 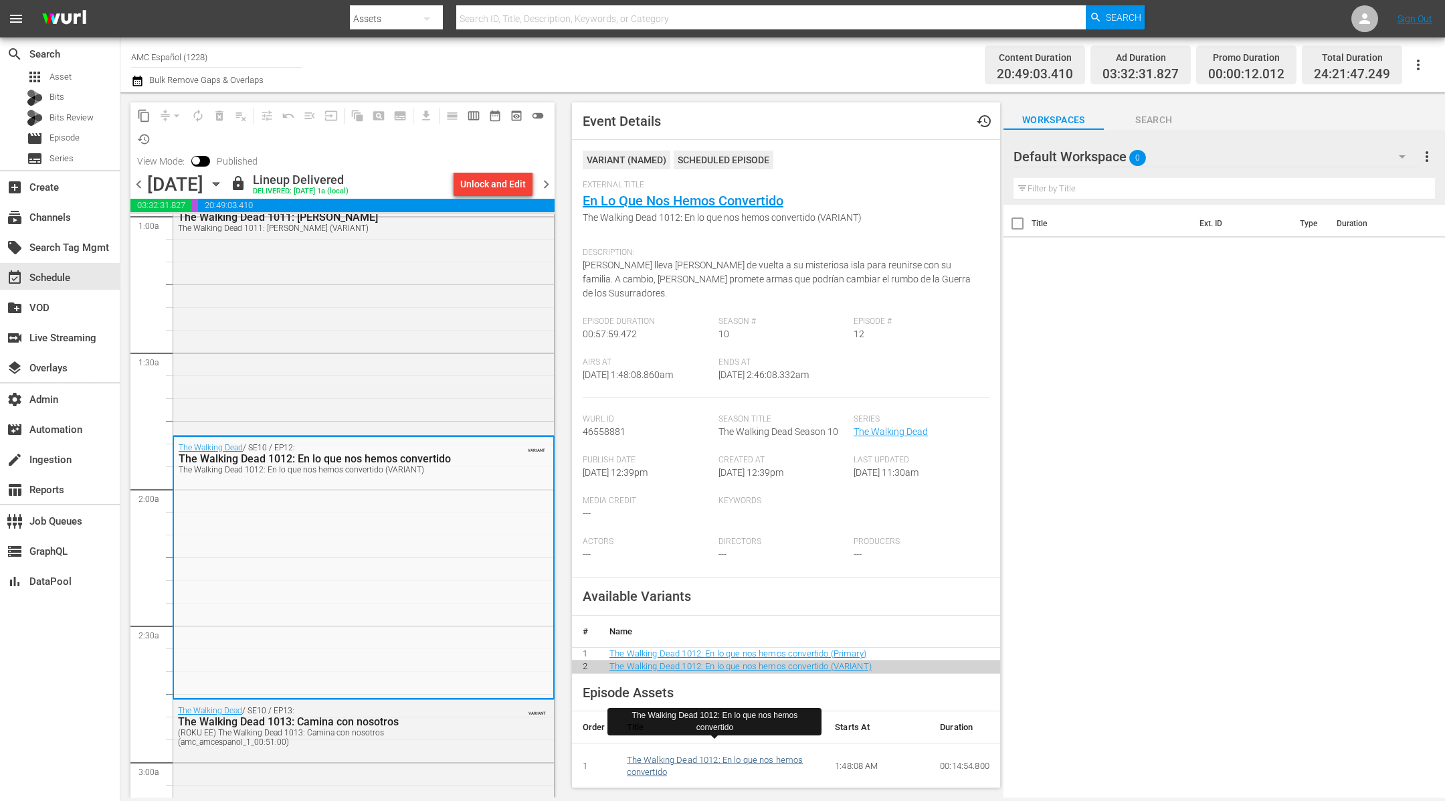 I want to click on span: The Walking Dead Season 10, so click(x=778, y=431).